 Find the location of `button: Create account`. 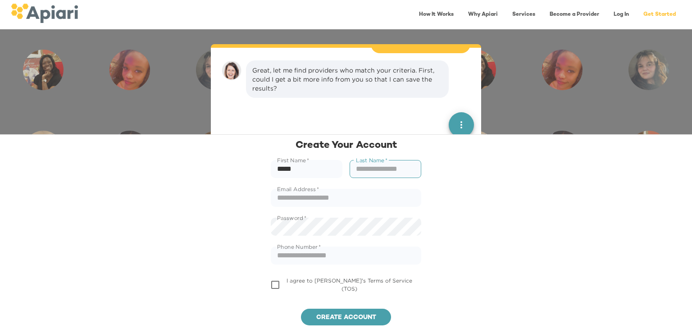

button: Create account is located at coordinates (346, 317).